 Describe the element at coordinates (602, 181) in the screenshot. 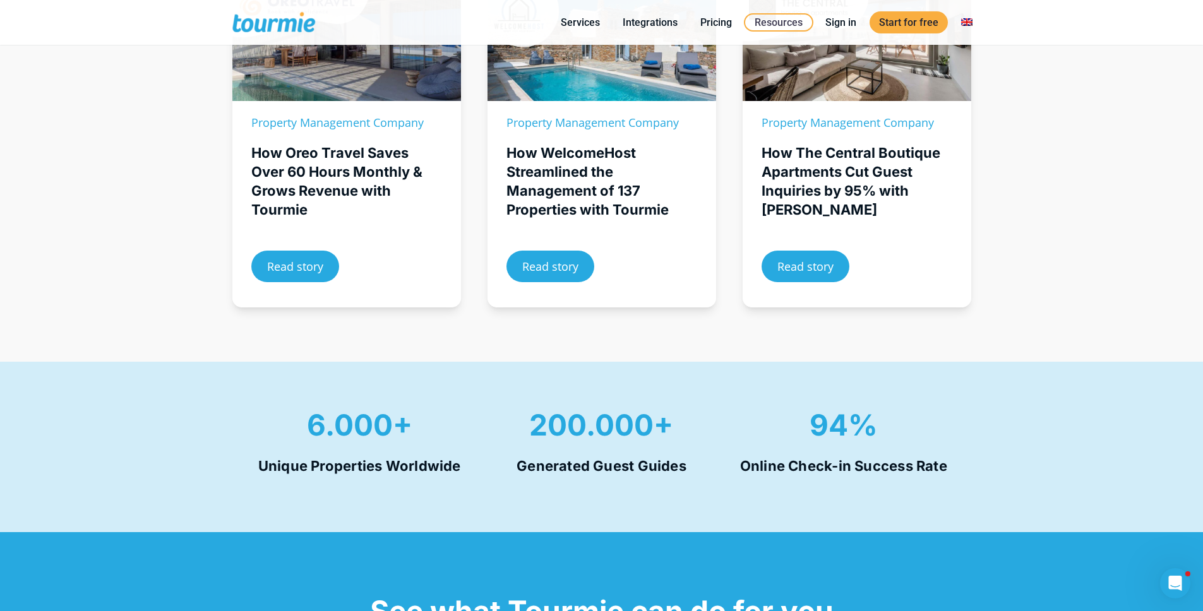

I see `div: How WelcomeHost Streamlined the Management of 137 Properties with Tourmie` at that location.